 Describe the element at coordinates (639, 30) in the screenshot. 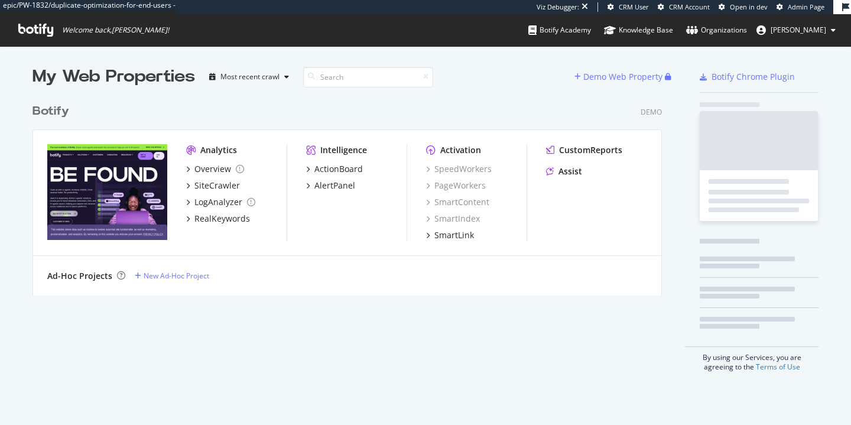

I see `a: Knowledge Base` at that location.